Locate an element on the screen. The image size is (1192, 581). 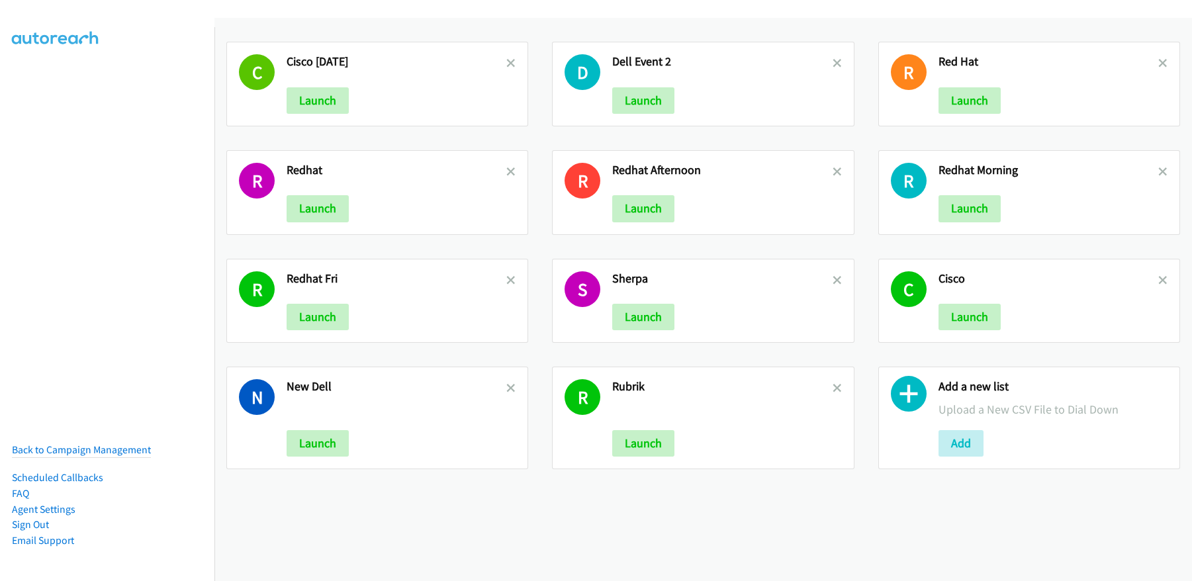
a: Sign Out is located at coordinates (30, 524).